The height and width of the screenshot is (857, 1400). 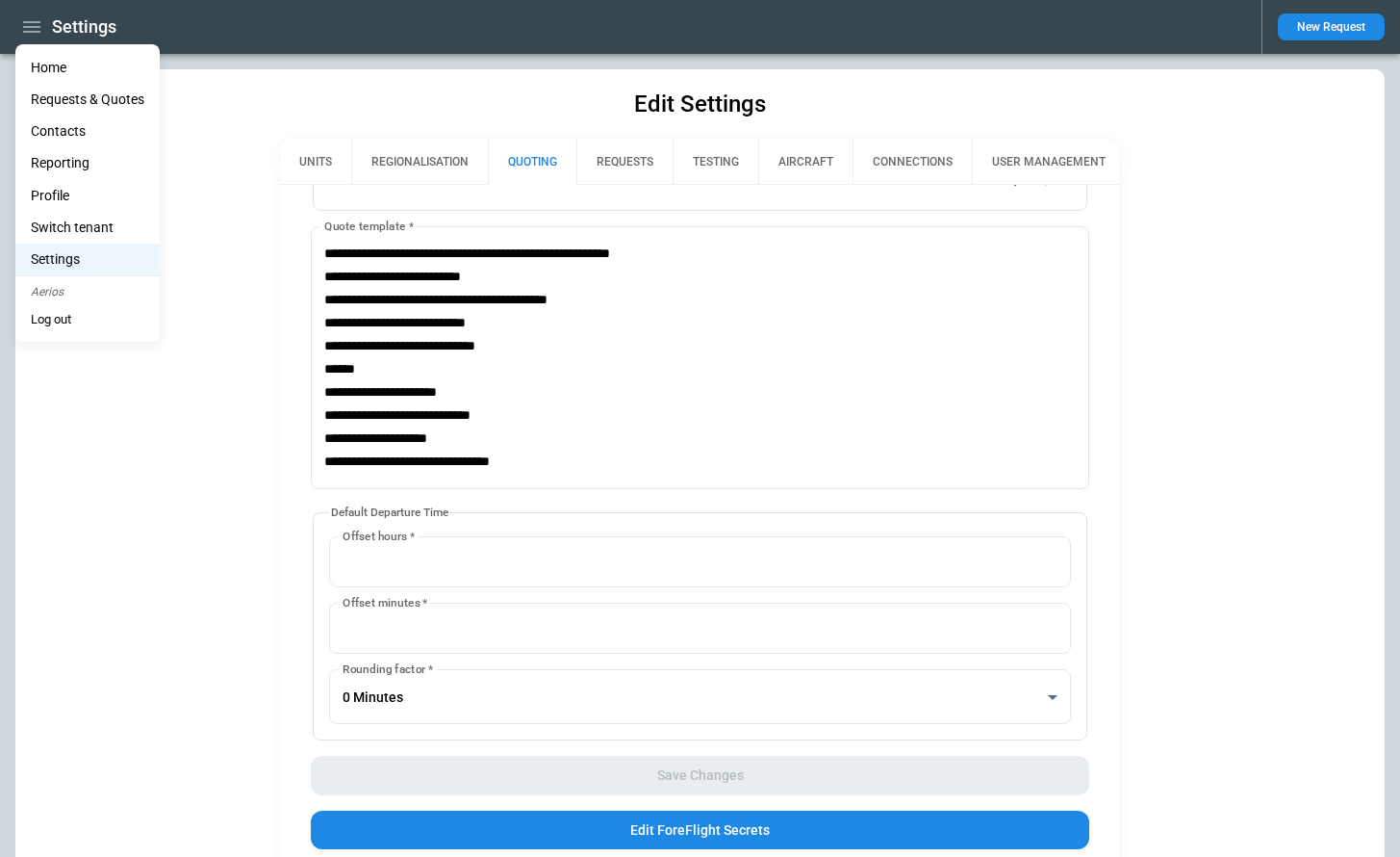 I want to click on li: Home, so click(x=88, y=67).